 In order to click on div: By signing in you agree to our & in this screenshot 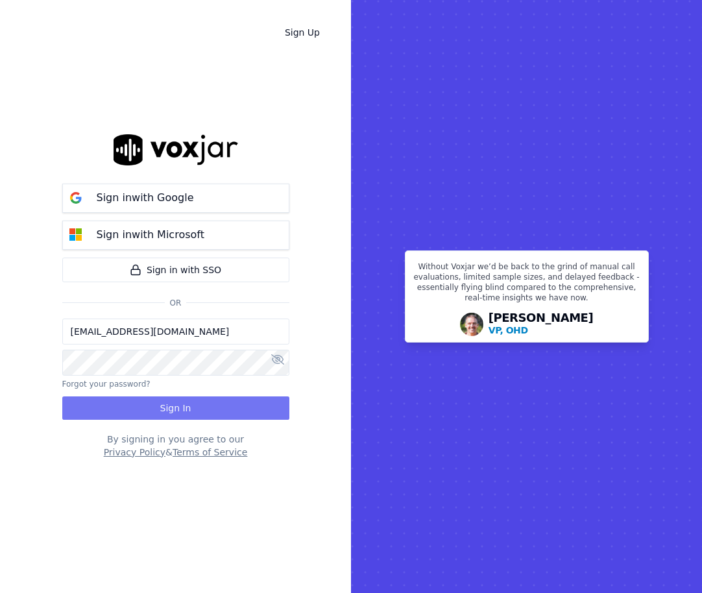, I will do `click(176, 446)`.